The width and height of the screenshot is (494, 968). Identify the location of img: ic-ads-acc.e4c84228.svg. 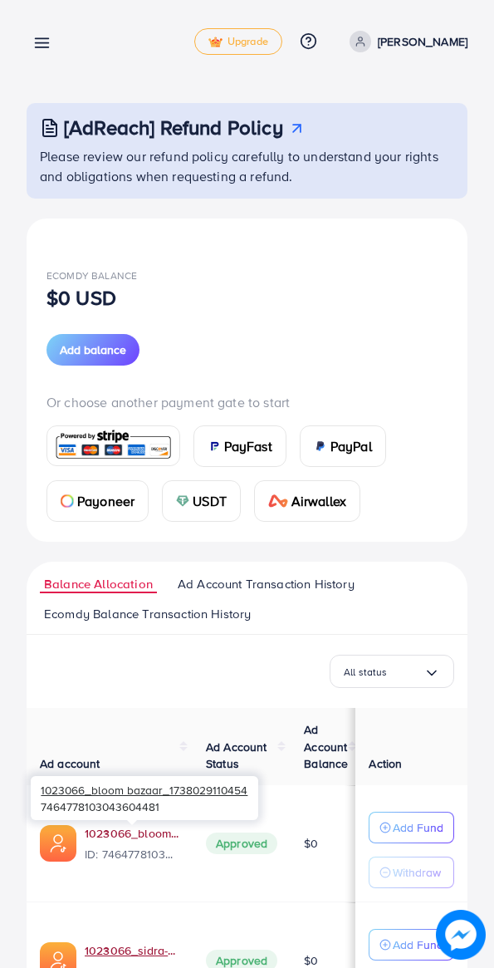
(58, 843).